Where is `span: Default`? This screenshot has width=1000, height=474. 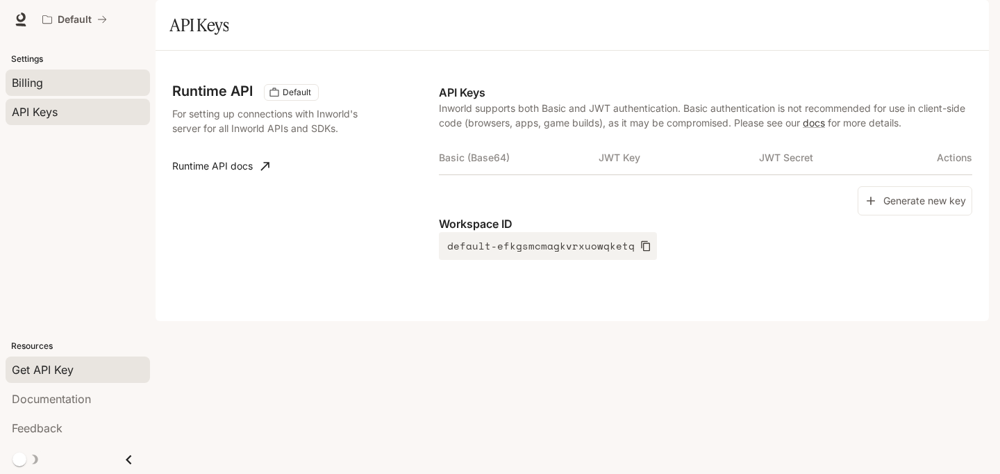 span: Default is located at coordinates (297, 92).